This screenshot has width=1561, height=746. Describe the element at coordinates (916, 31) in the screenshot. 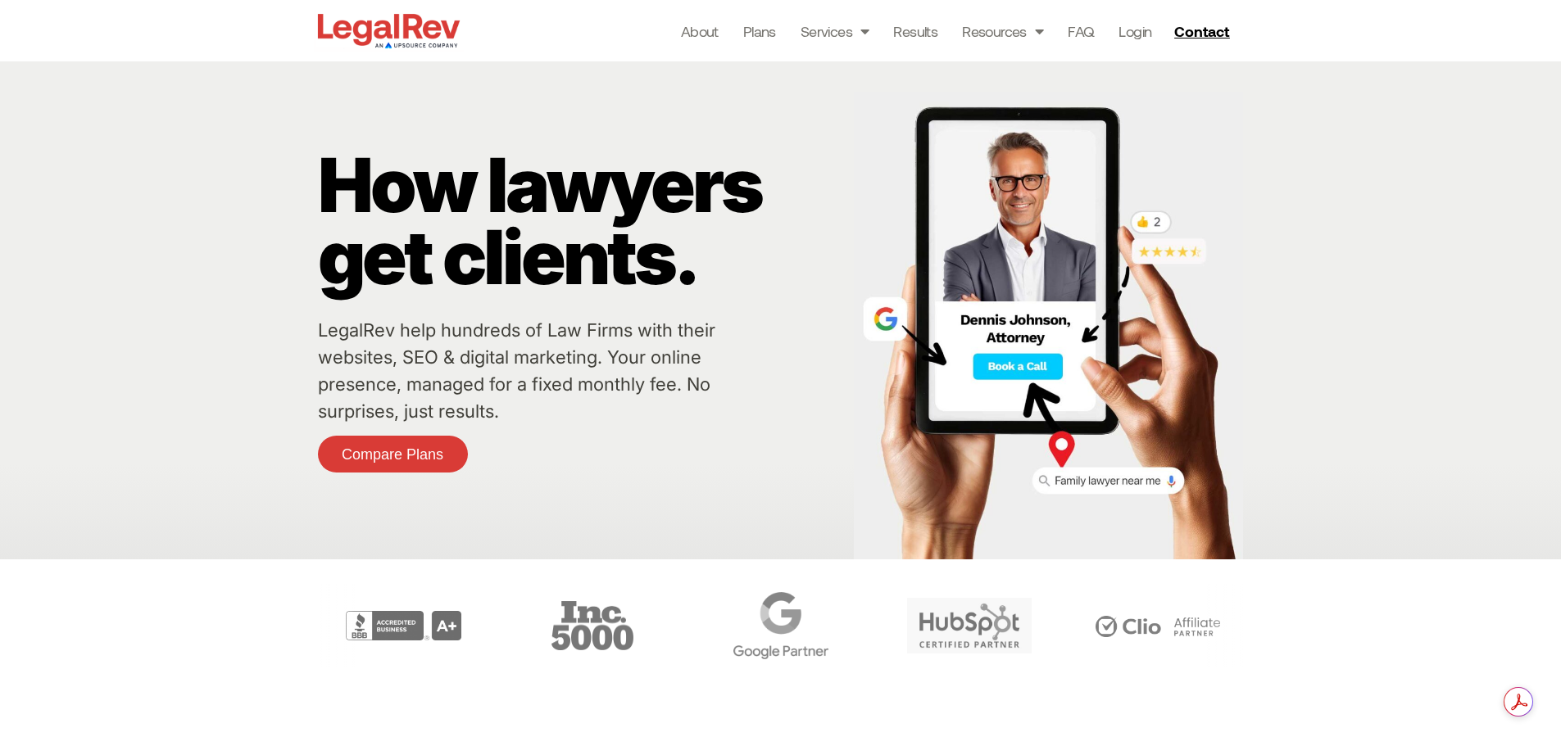

I see `nav: Menu` at that location.